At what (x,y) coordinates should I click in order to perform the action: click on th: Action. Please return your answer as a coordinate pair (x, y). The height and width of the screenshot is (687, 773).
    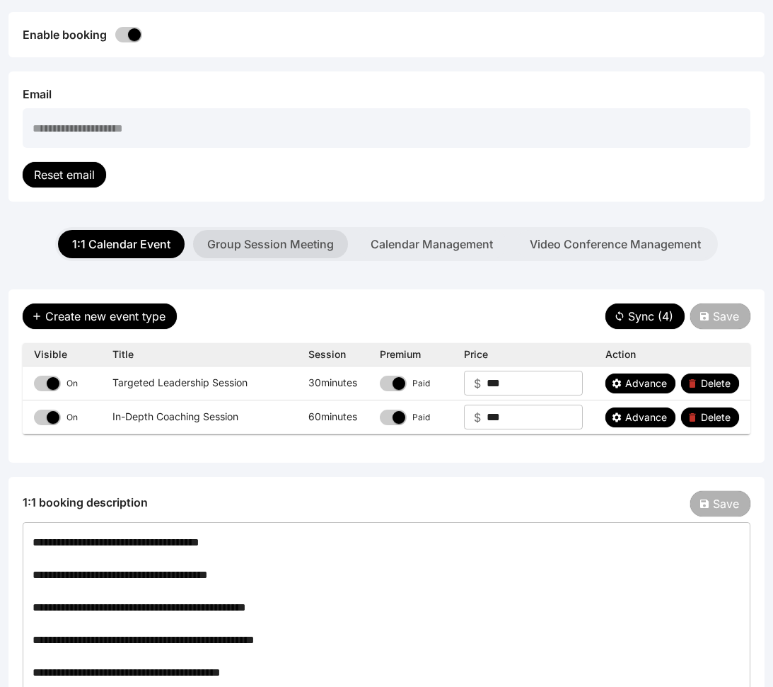
    Looking at the image, I should click on (672, 354).